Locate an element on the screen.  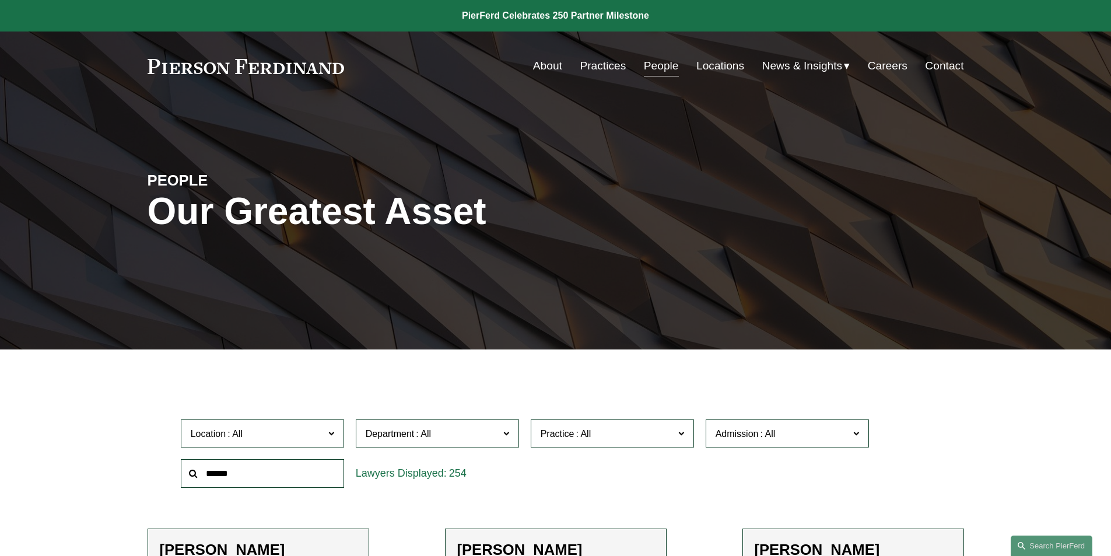
a: Search this site is located at coordinates (1051, 545).